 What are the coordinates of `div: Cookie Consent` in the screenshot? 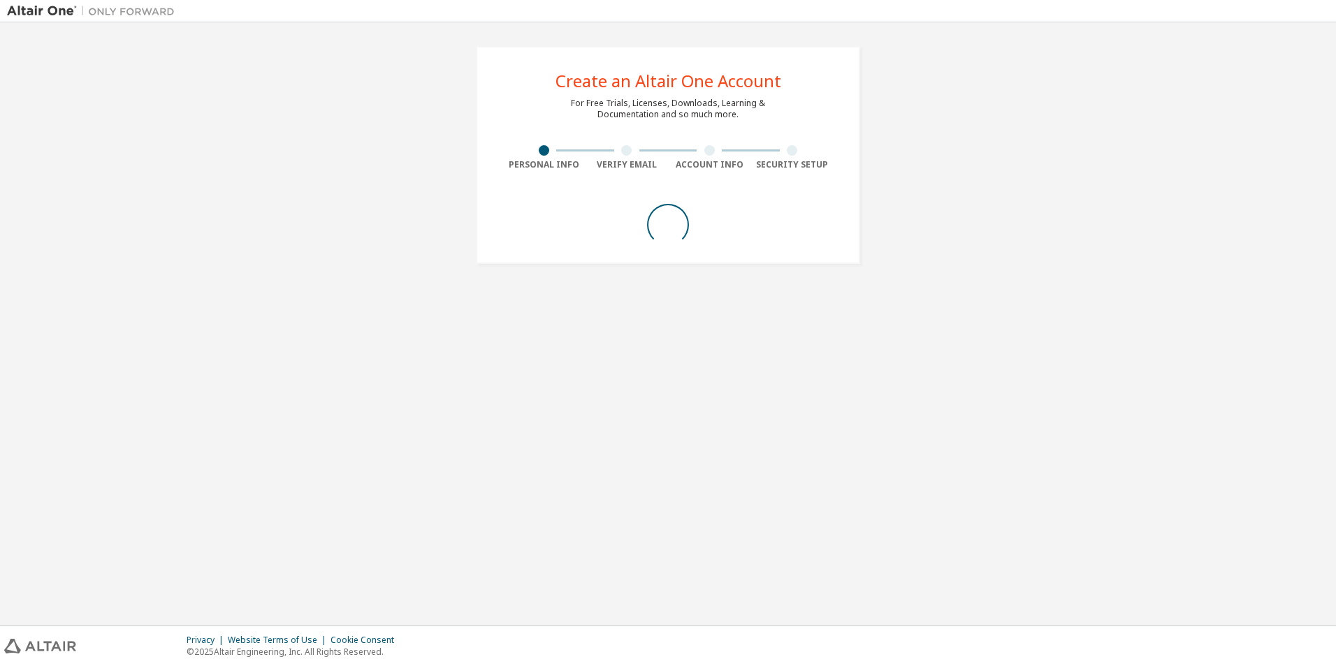 It's located at (366, 641).